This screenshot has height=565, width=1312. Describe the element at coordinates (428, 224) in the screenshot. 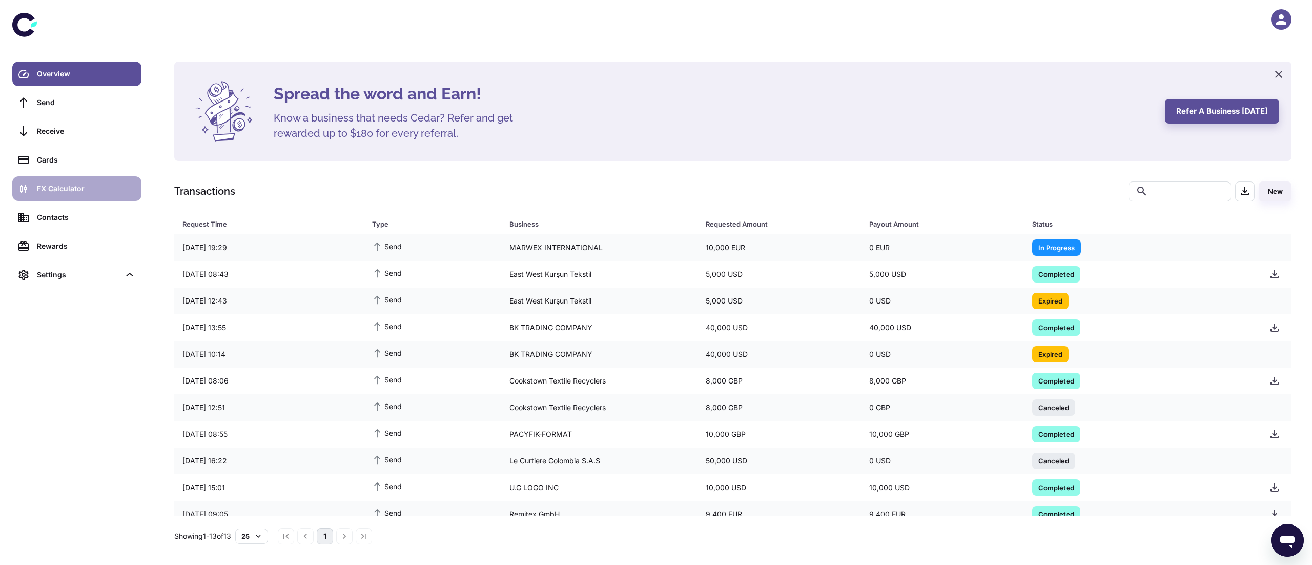

I see `div: Type` at that location.